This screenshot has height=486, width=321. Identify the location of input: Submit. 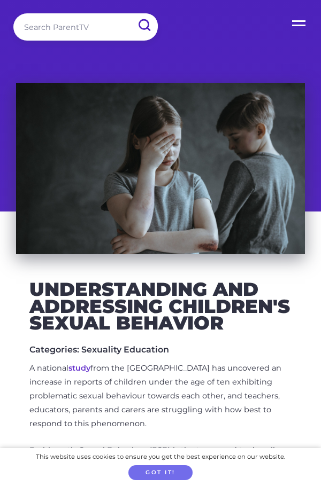
(144, 25).